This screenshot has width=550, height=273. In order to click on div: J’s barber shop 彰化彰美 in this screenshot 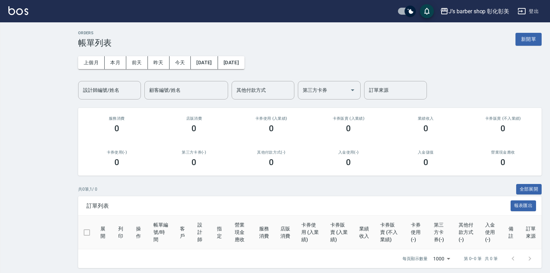, I will do `click(479, 11)`.